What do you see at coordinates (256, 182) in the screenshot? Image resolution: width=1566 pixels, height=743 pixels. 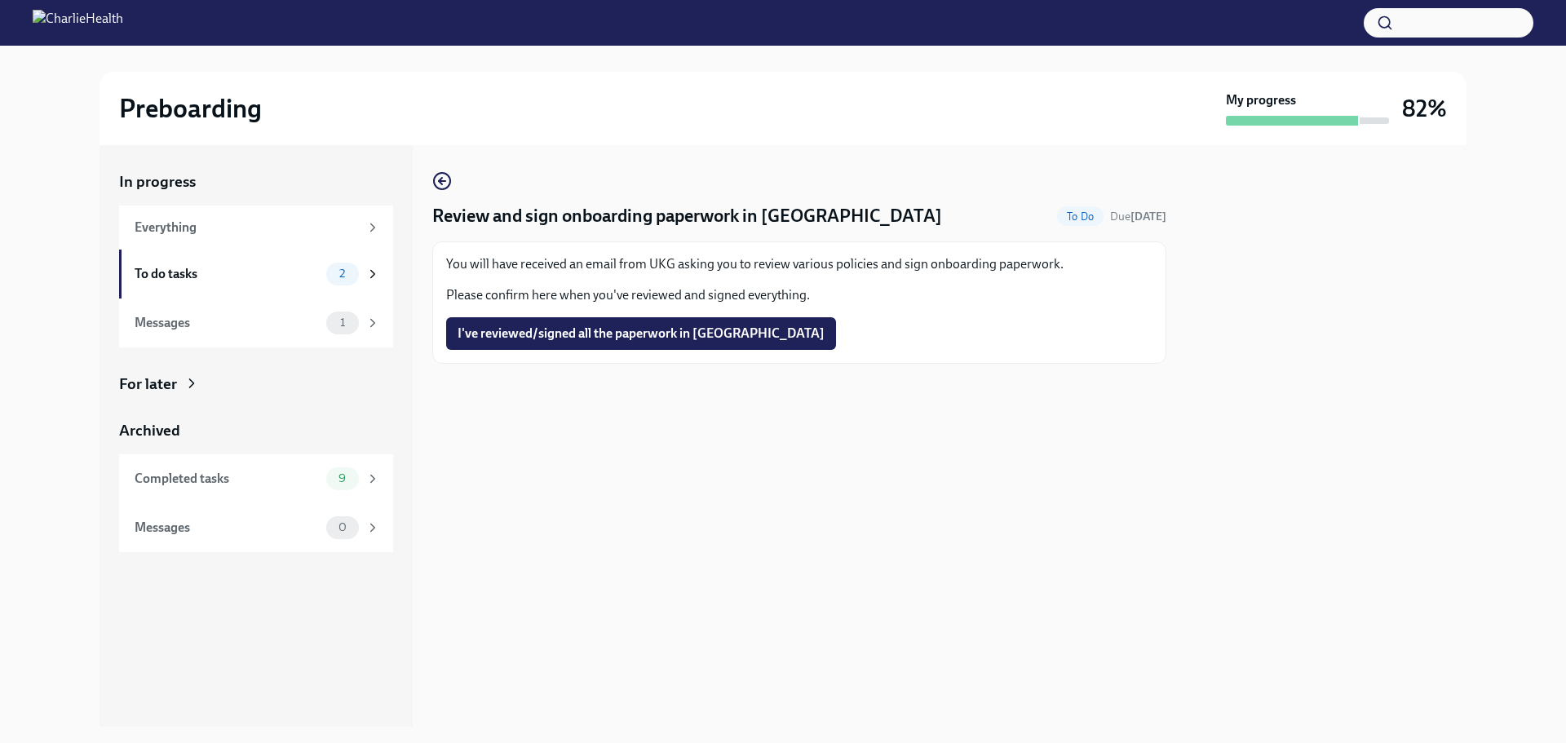 I see `div: In progress` at bounding box center [256, 182].